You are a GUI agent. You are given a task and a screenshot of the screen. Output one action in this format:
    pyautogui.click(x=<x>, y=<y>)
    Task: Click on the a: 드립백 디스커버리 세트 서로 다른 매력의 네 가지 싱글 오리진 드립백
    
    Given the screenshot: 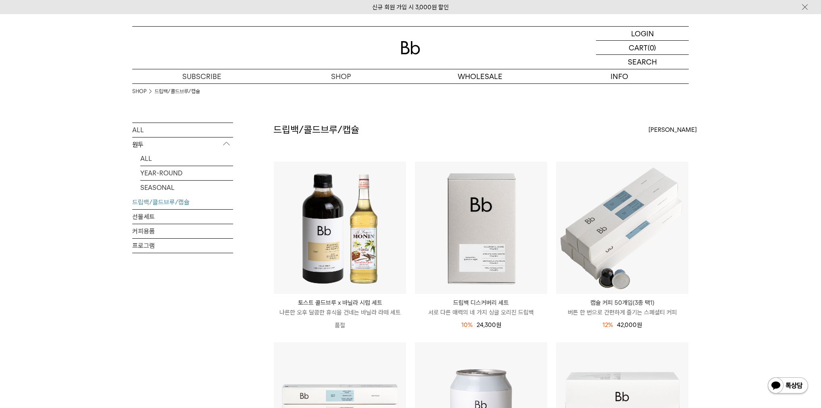 What is the action you would take?
    pyautogui.click(x=481, y=308)
    